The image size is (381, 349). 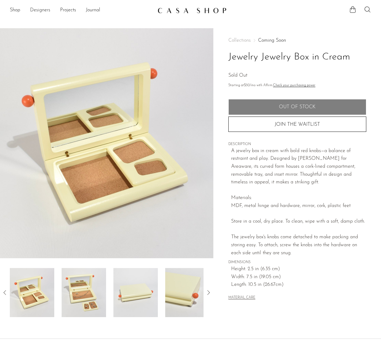 What do you see at coordinates (81, 10) in the screenshot?
I see `ul: NEW HEADER MENU` at bounding box center [81, 10].